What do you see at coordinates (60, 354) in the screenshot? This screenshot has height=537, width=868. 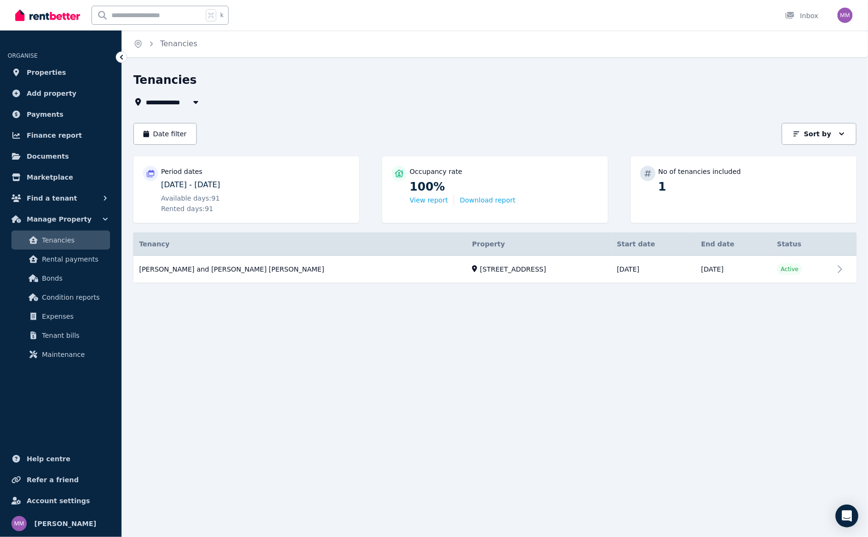 I see `a: Maintenance` at bounding box center [60, 354].